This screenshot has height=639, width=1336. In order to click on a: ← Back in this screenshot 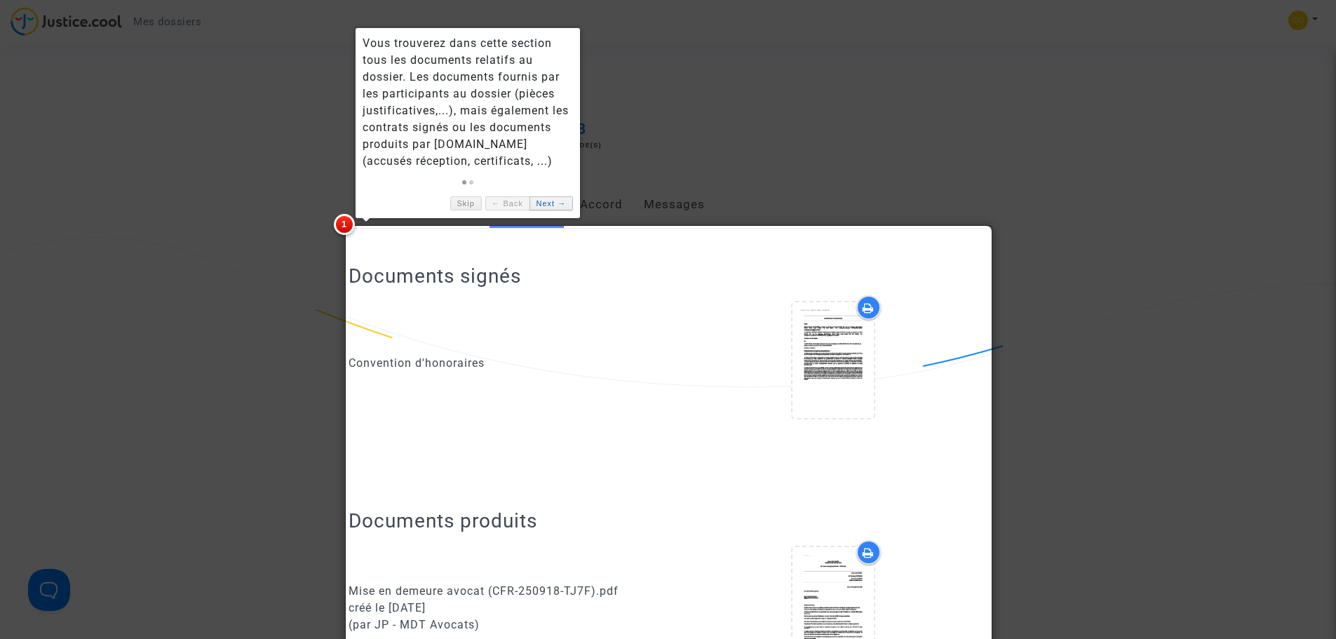, I will do `click(507, 203)`.